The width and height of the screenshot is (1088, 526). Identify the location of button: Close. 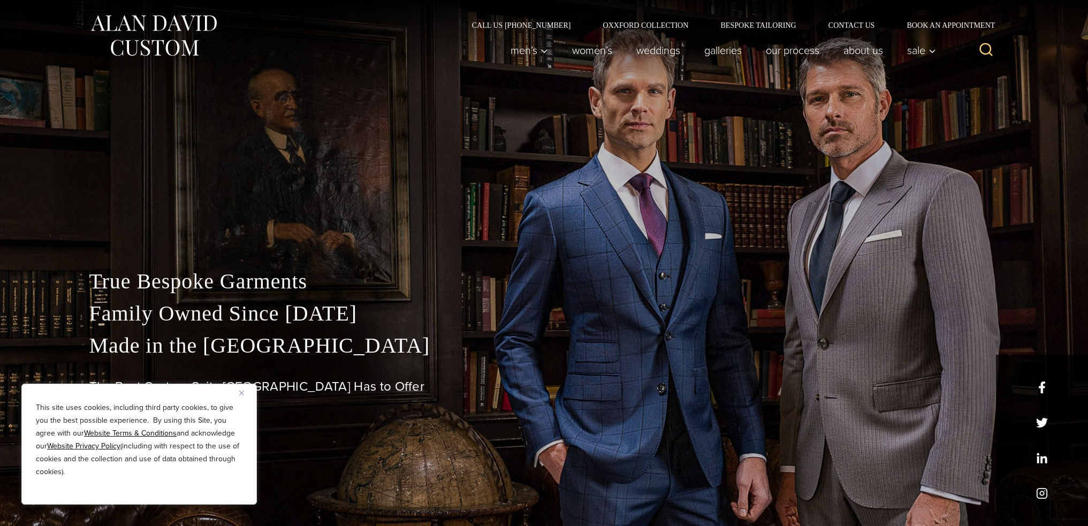
(246, 393).